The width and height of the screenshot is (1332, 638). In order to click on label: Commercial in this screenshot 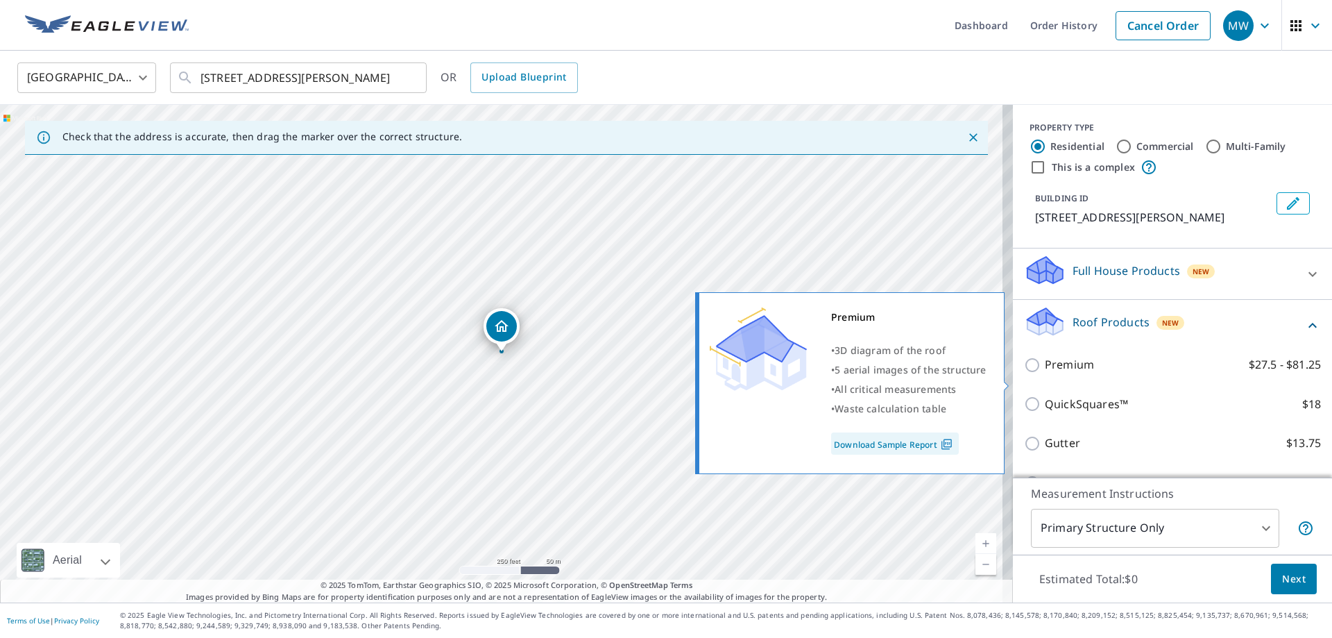, I will do `click(1165, 146)`.